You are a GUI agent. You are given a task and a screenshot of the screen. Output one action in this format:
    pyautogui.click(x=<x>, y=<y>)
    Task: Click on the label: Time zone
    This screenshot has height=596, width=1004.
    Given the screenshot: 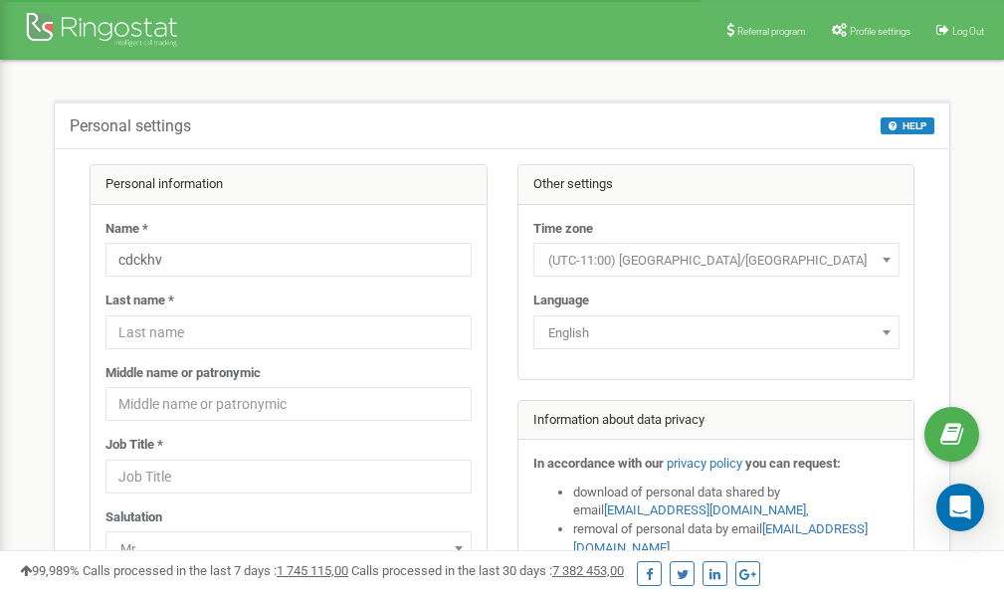 What is the action you would take?
    pyautogui.click(x=563, y=229)
    